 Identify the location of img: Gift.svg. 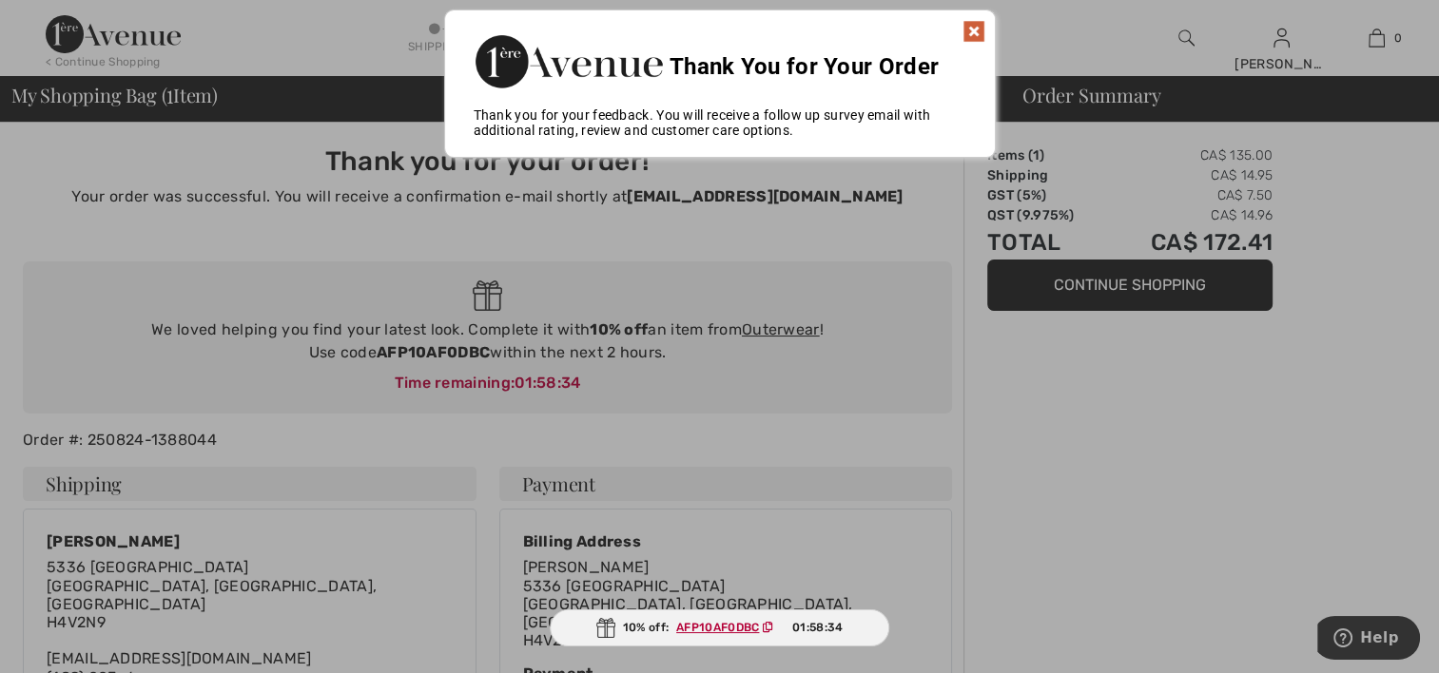
(606, 628).